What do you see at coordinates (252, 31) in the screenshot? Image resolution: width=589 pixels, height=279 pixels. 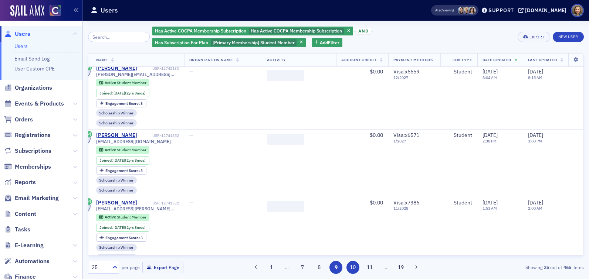 I see `div: Has Active COCPA Membership Subscription` at bounding box center [252, 31].